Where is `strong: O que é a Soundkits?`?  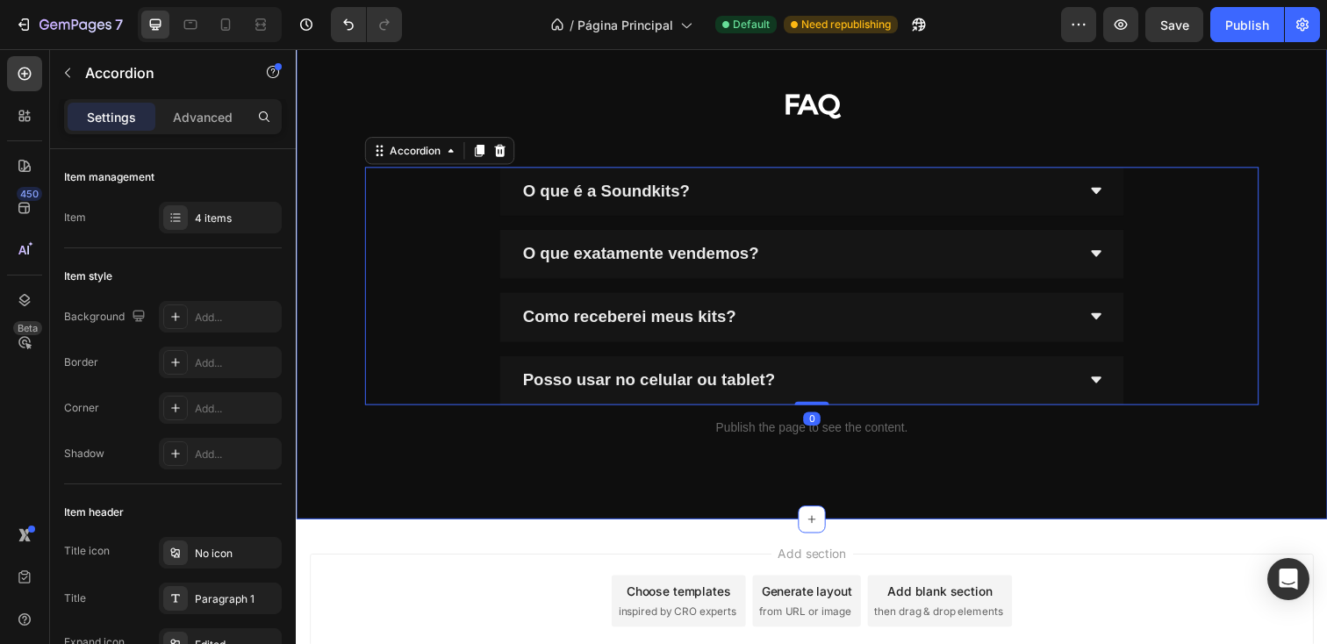
strong: O que é a Soundkits? is located at coordinates (317, 144).